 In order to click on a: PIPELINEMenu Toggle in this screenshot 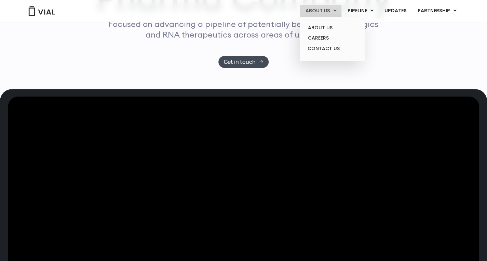, I will do `click(360, 11)`.